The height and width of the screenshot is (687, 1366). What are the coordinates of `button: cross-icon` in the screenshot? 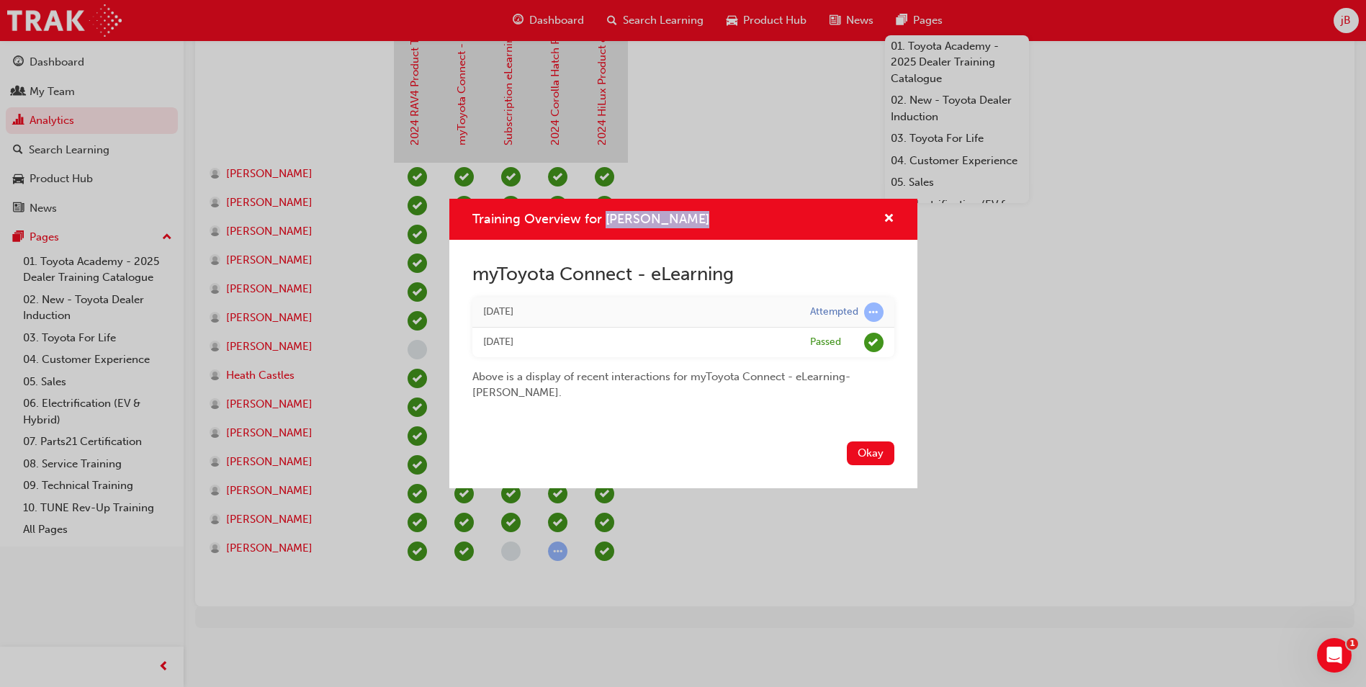 It's located at (889, 219).